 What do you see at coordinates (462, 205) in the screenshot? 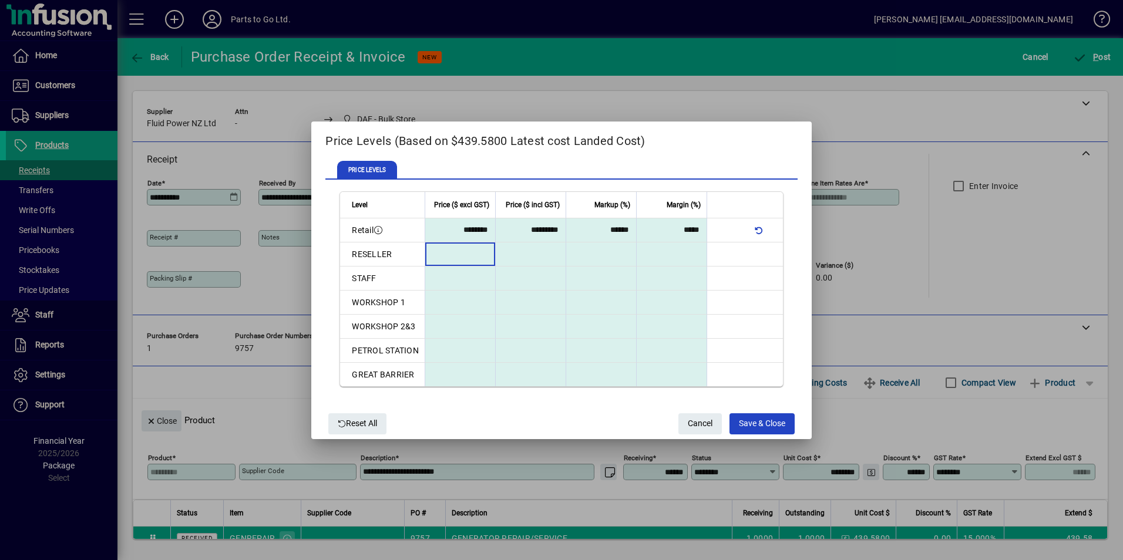
I see `span: Price ($ excl GST)` at bounding box center [462, 205].